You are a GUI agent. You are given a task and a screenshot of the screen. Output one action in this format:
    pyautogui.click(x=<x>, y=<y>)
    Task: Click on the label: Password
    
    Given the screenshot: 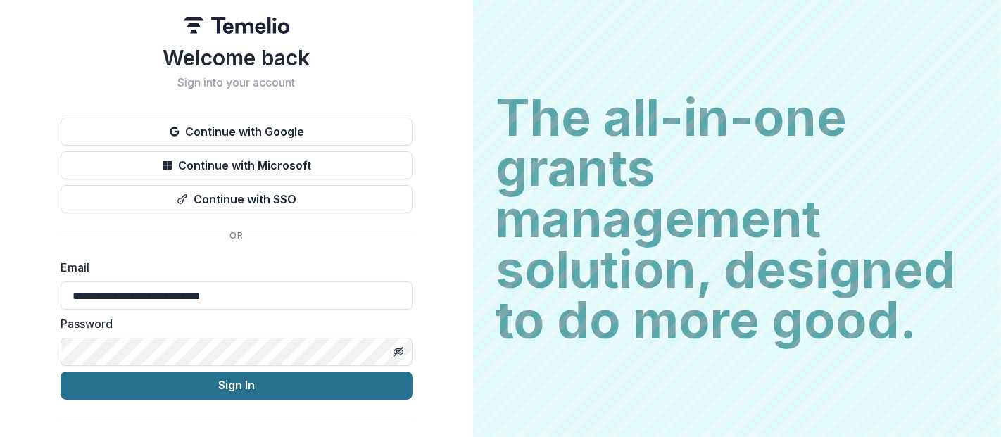 What is the action you would take?
    pyautogui.click(x=232, y=324)
    